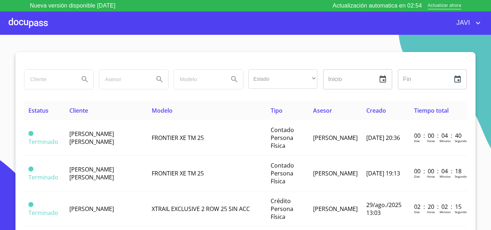 This screenshot has height=230, width=491. Describe the element at coordinates (376, 111) in the screenshot. I see `span: Creado` at that location.